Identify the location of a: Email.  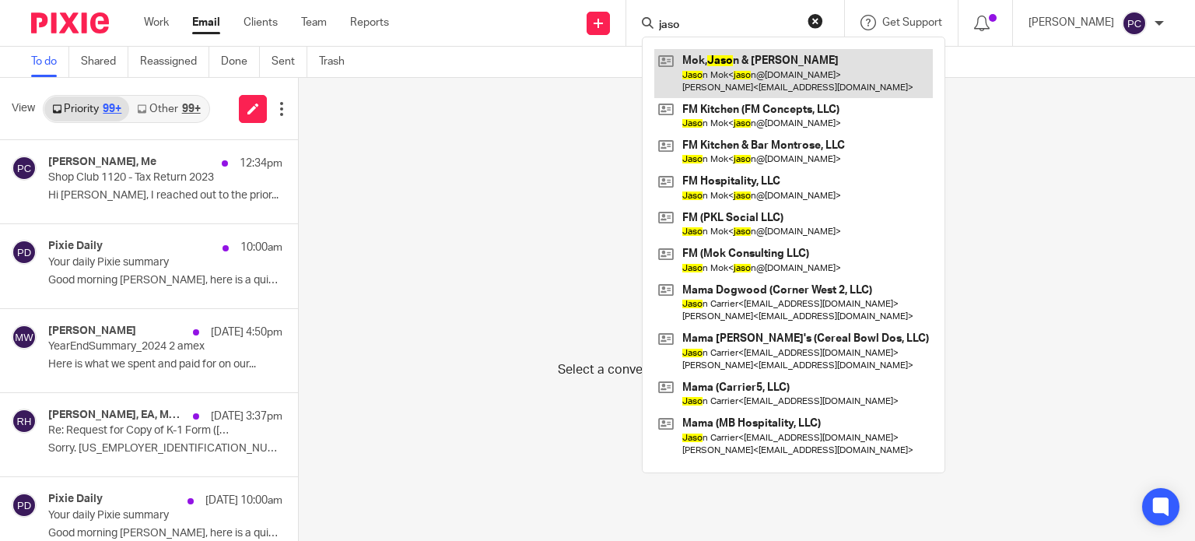
(206, 23).